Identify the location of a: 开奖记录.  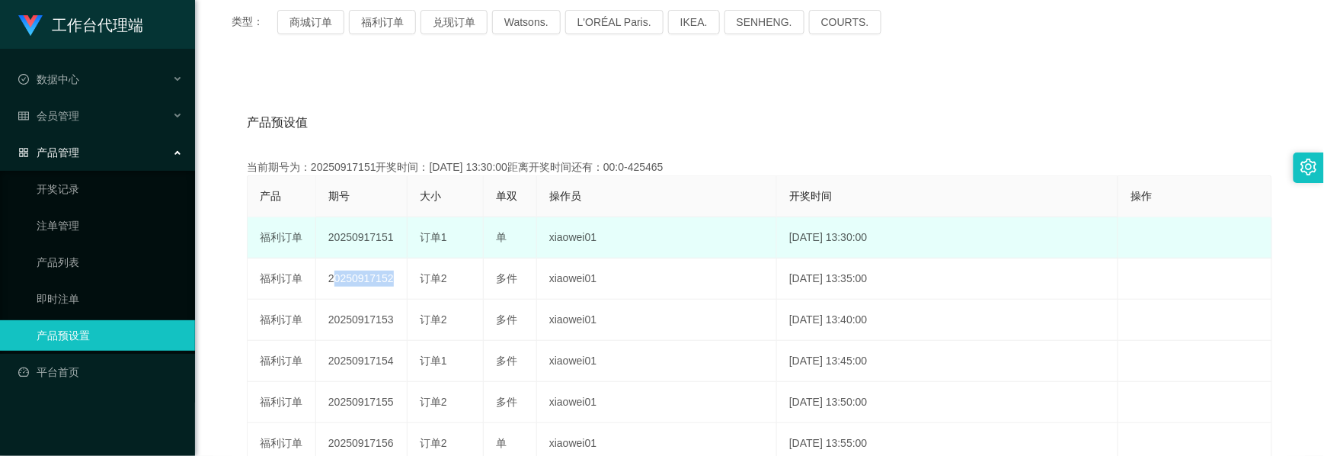
(110, 189).